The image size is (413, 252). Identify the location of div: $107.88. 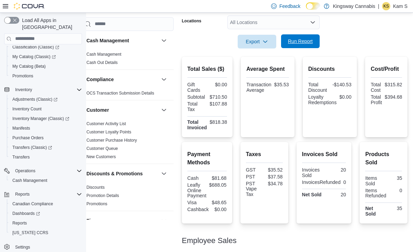
(218, 104).